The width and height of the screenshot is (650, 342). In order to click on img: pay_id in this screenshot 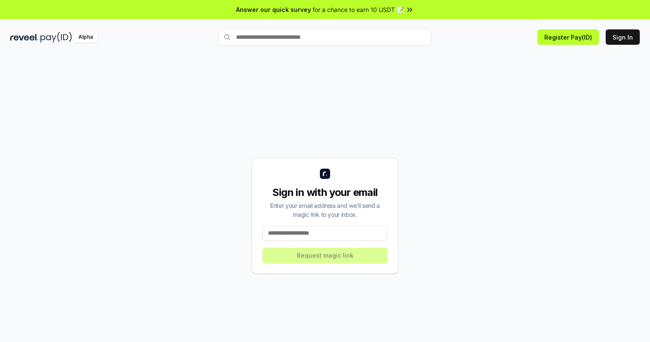, I will do `click(56, 37)`.